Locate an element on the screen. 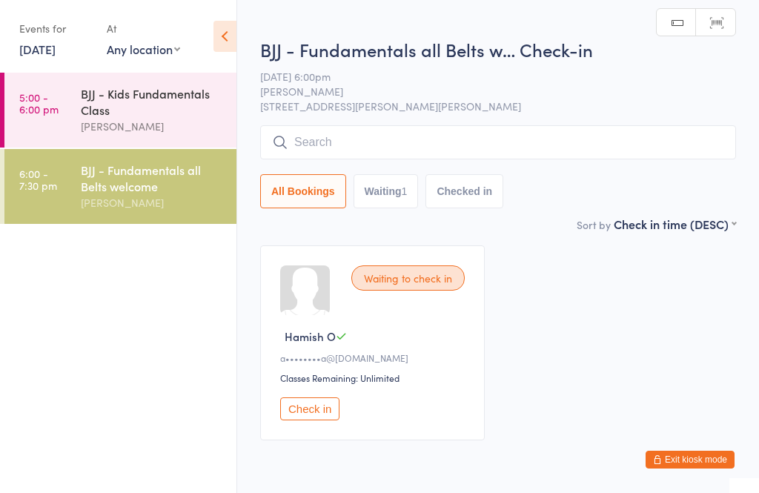  div: Check in time (DESC) is located at coordinates (674, 224).